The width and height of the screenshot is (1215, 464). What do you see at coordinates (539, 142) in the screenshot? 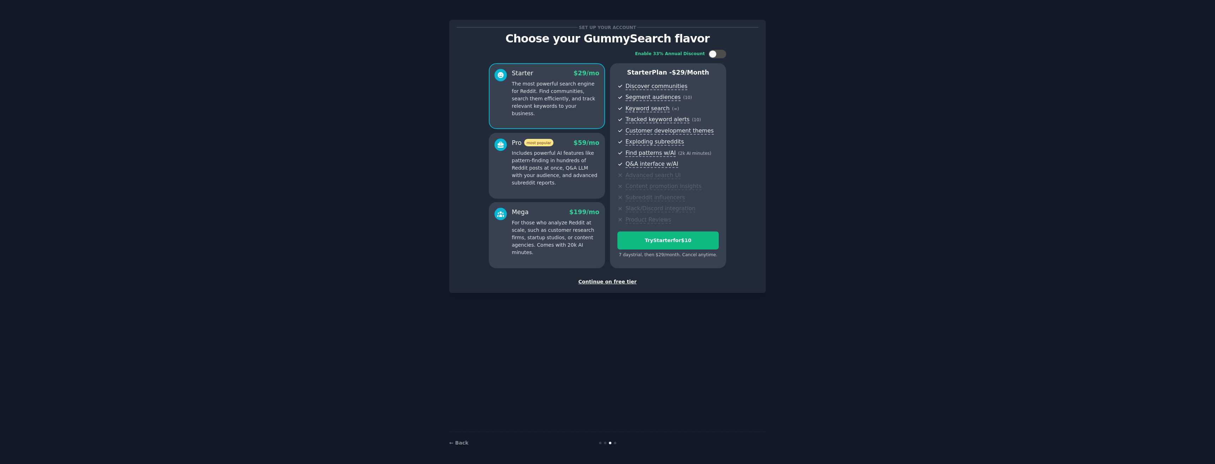
I see `span: most popular` at bounding box center [539, 142].